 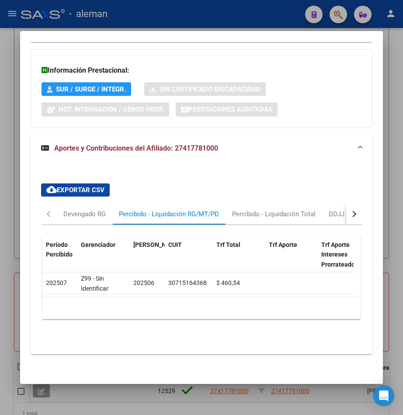 I want to click on div: Aportes y Contribuciones del Afiliado: 27417781000, so click(x=202, y=258).